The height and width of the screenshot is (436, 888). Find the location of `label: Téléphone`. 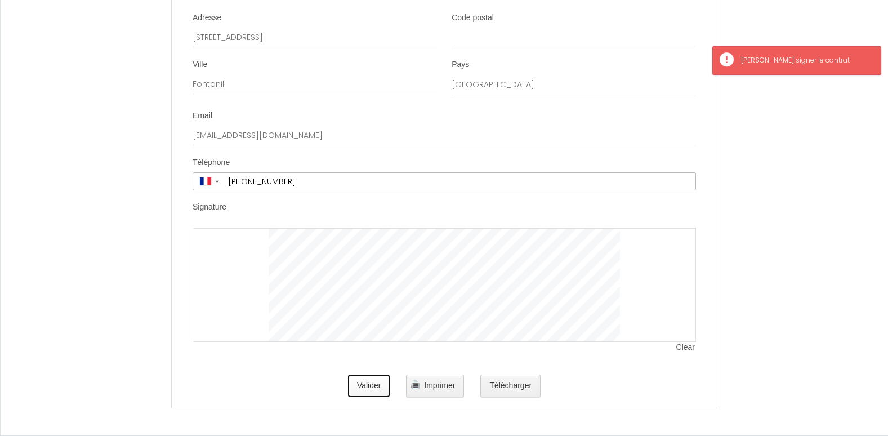

label: Téléphone is located at coordinates (211, 163).